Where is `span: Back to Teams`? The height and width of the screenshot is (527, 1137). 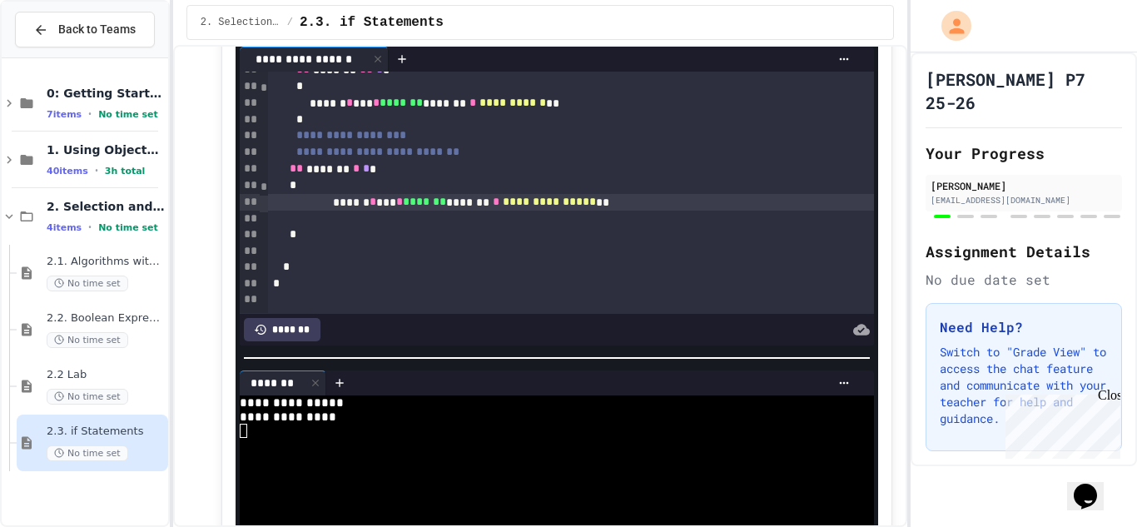
span: Back to Teams is located at coordinates (97, 29).